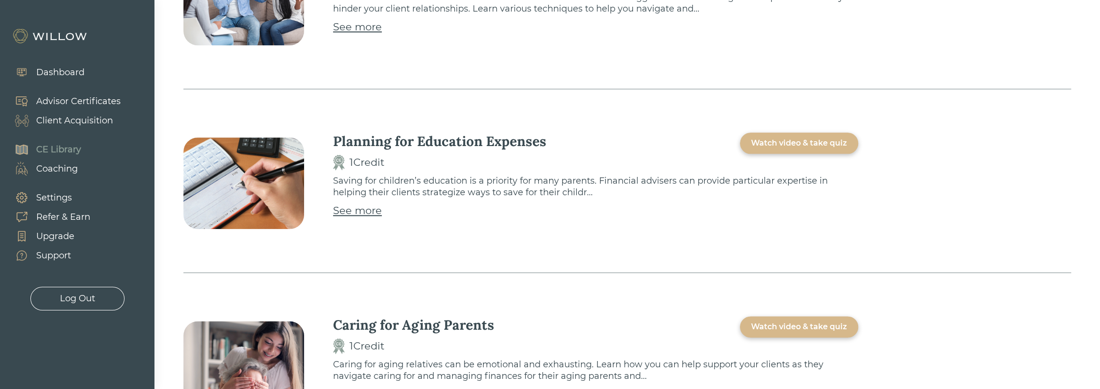  What do you see at coordinates (54, 256) in the screenshot?
I see `div: Support` at bounding box center [54, 256].